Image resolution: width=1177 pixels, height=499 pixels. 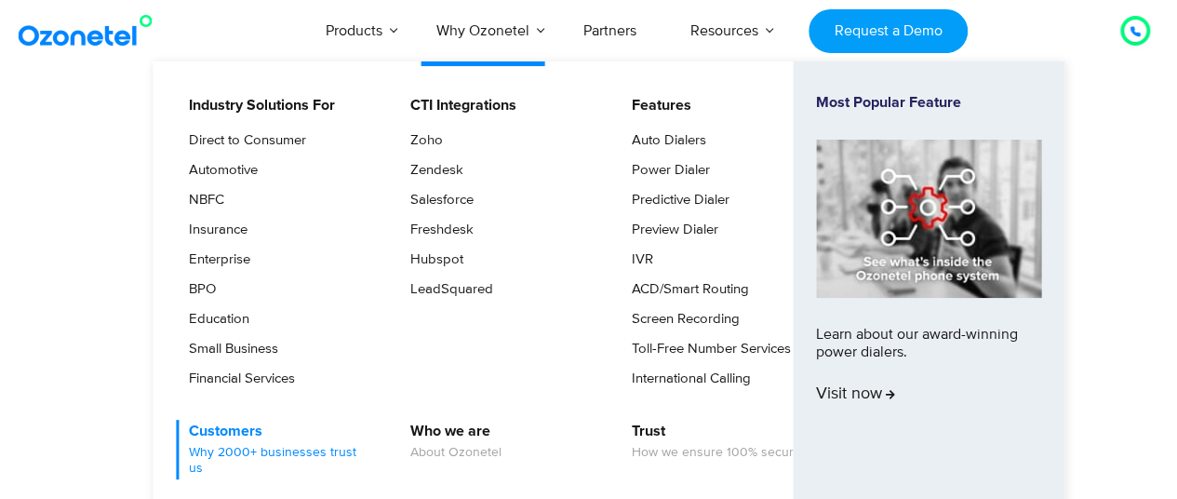 What do you see at coordinates (280, 461) in the screenshot?
I see `span: Why 2000+ businesses trust us` at bounding box center [280, 461].